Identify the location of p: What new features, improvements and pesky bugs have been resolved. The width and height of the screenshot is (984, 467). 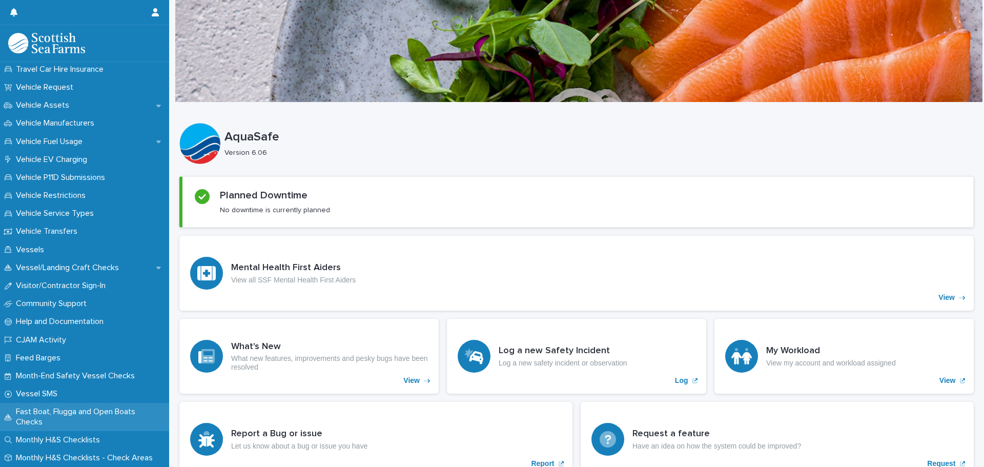
(329, 363).